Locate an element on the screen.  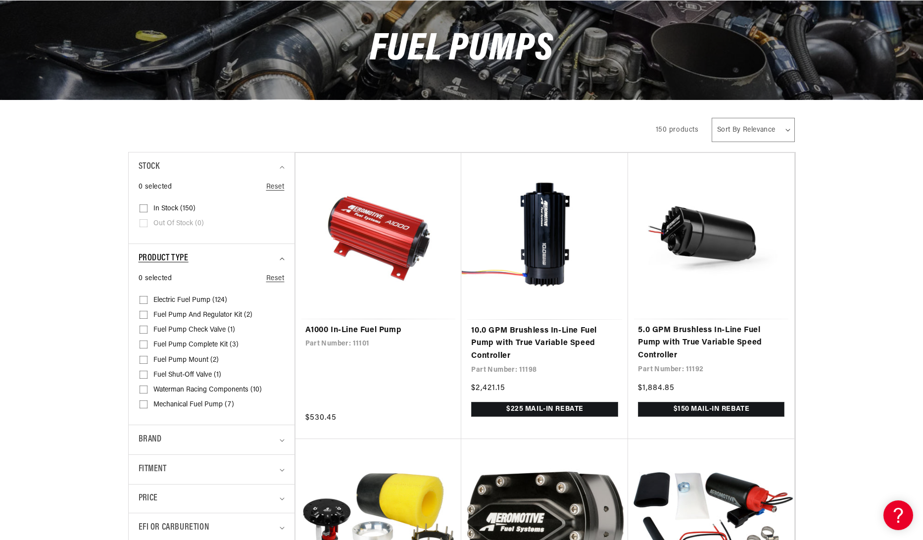
span: Fuel Pumps is located at coordinates (461, 50).